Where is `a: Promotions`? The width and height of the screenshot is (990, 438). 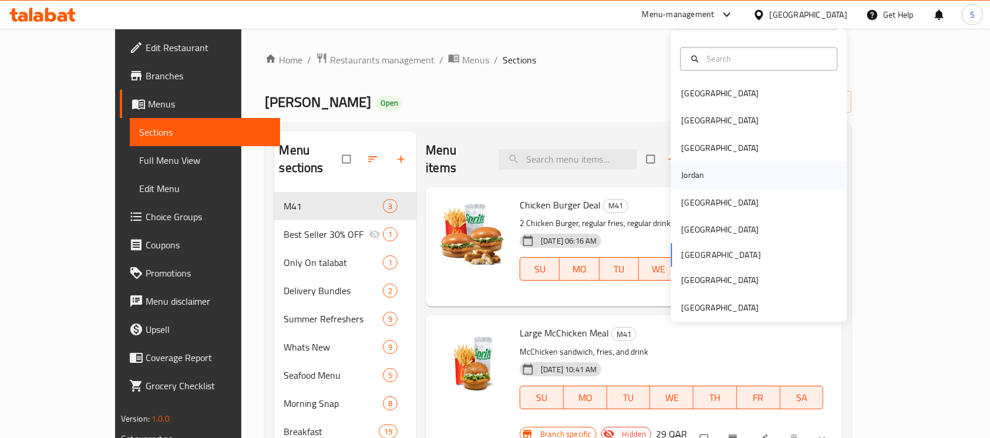 a: Promotions is located at coordinates (200, 273).